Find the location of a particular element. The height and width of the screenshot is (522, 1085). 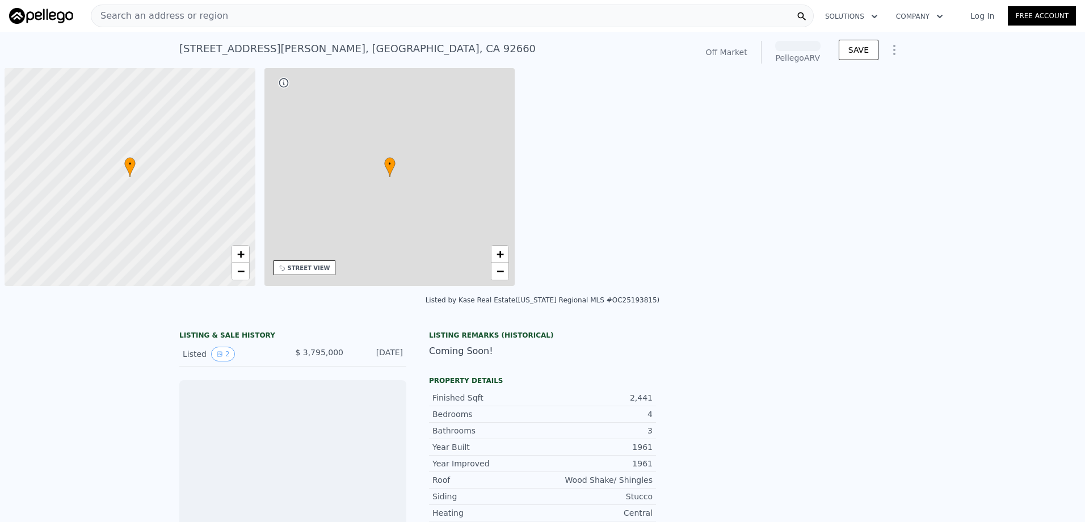

div: Bedrooms is located at coordinates (488, 414).